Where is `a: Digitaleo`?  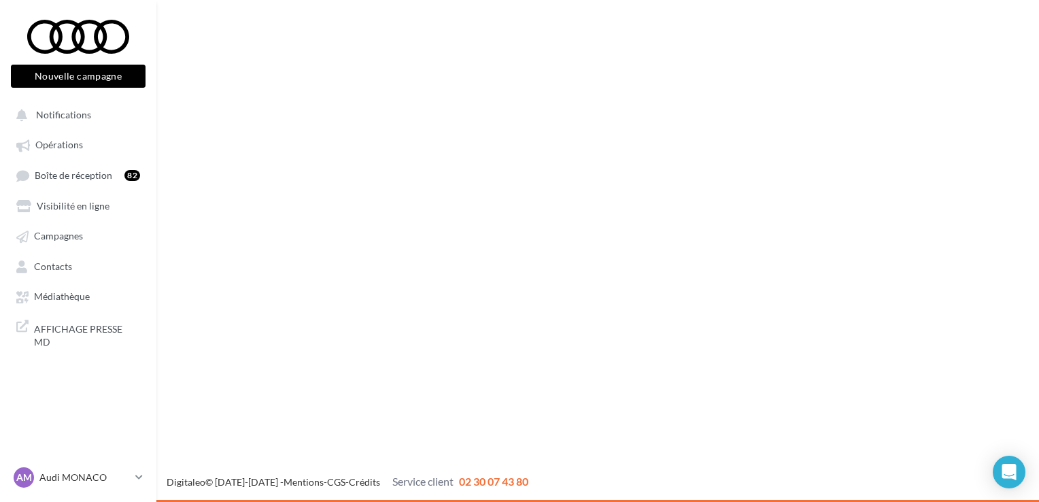 a: Digitaleo is located at coordinates (186, 481).